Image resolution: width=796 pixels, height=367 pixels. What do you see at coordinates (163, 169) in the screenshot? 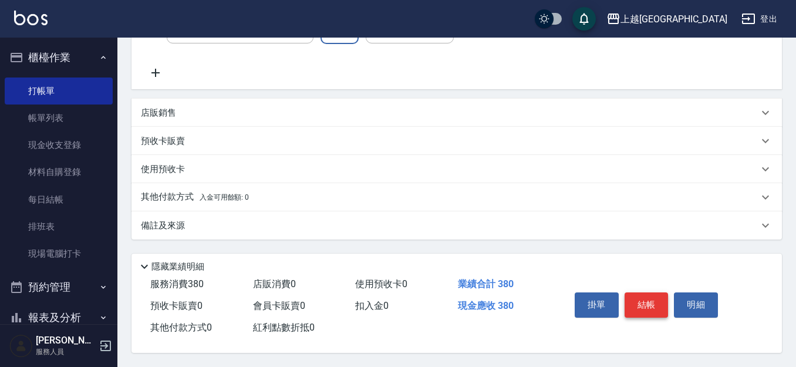
I see `p: 使用預收卡` at bounding box center [163, 169].